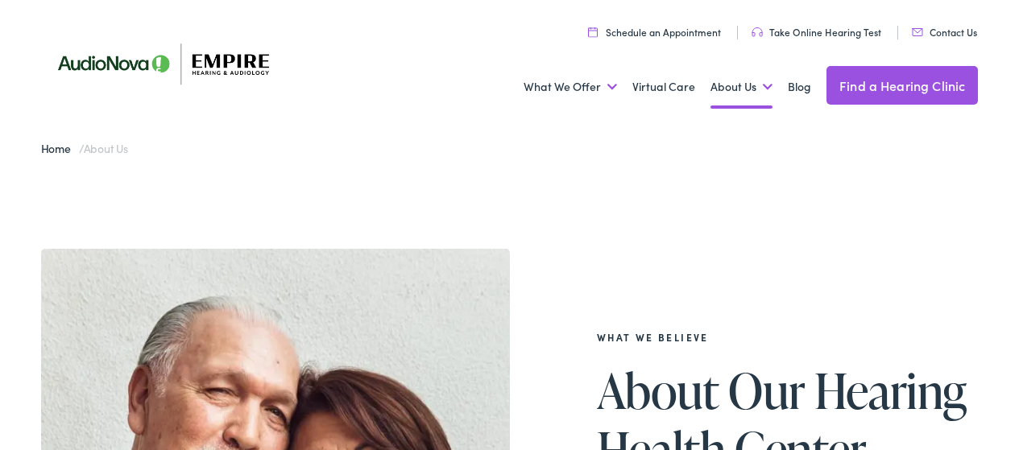 The image size is (1019, 450). What do you see at coordinates (741, 87) in the screenshot?
I see `a: About Us` at bounding box center [741, 87].